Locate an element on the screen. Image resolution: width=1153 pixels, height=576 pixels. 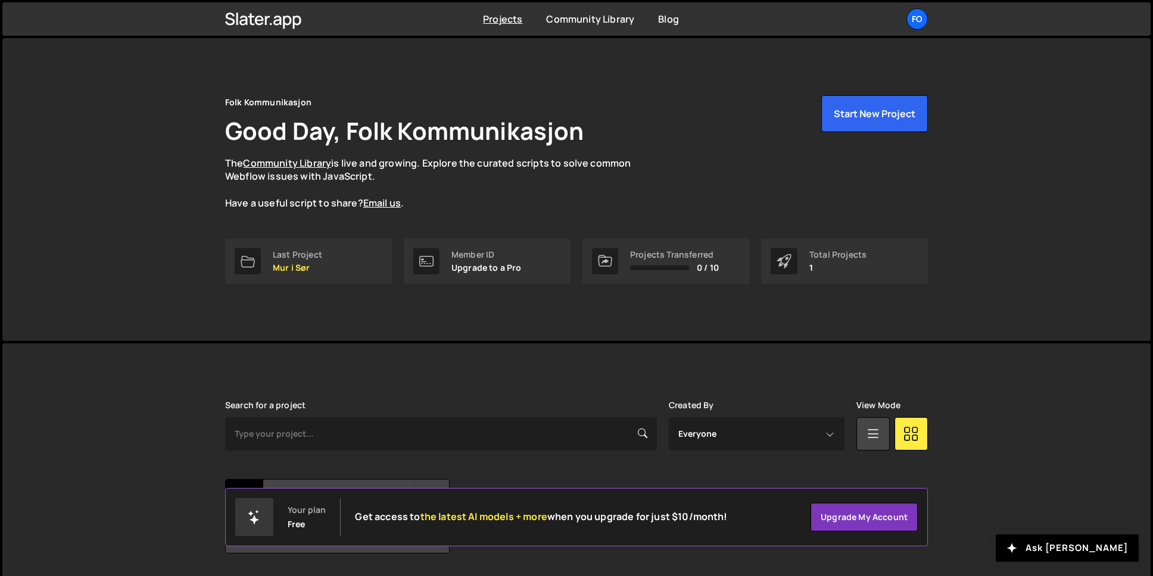
div: Free is located at coordinates (297, 525).